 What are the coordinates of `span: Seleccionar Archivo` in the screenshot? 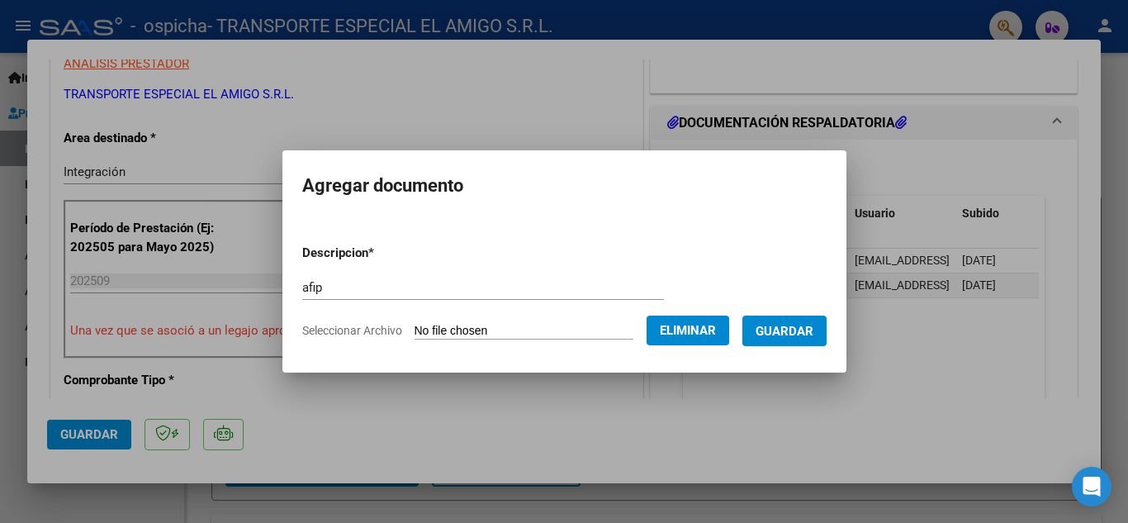 It's located at (352, 330).